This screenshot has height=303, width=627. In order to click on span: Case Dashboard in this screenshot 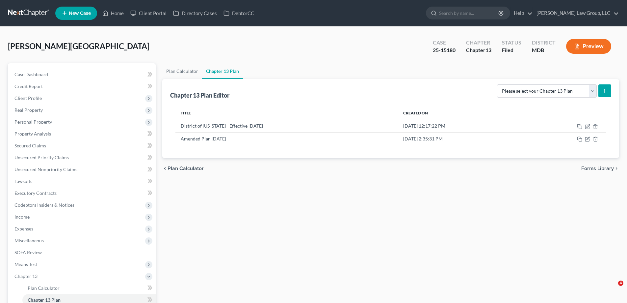, I will do `click(31, 74)`.